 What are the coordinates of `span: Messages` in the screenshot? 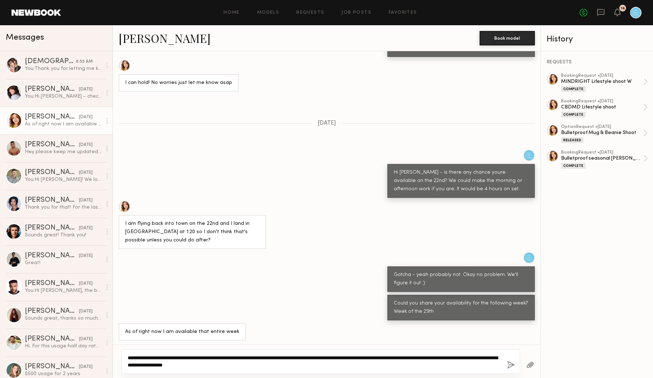 It's located at (25, 37).